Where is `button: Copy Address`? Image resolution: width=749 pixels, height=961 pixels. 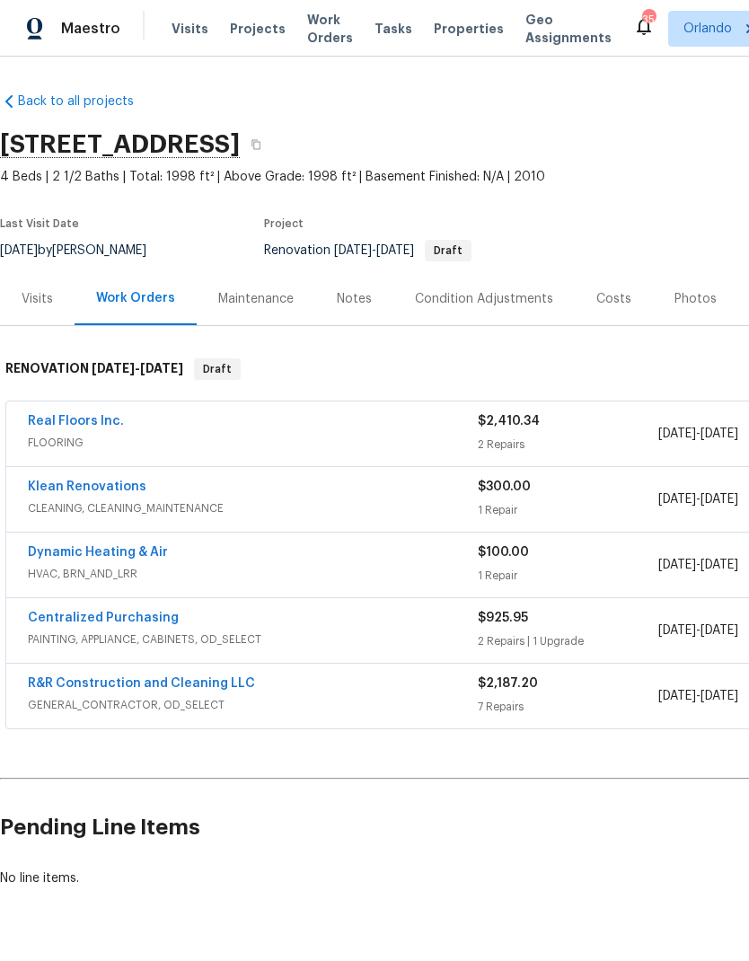 button: Copy Address is located at coordinates (256, 145).